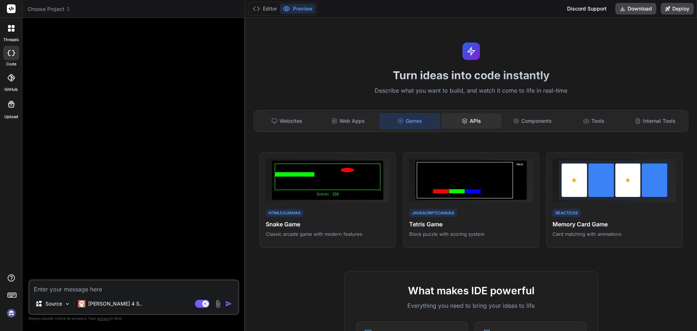 Image resolution: width=697 pixels, height=331 pixels. I want to click on div: APIs, so click(471, 121).